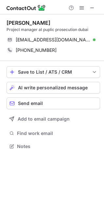  I want to click on span: Find work email, so click(57, 133).